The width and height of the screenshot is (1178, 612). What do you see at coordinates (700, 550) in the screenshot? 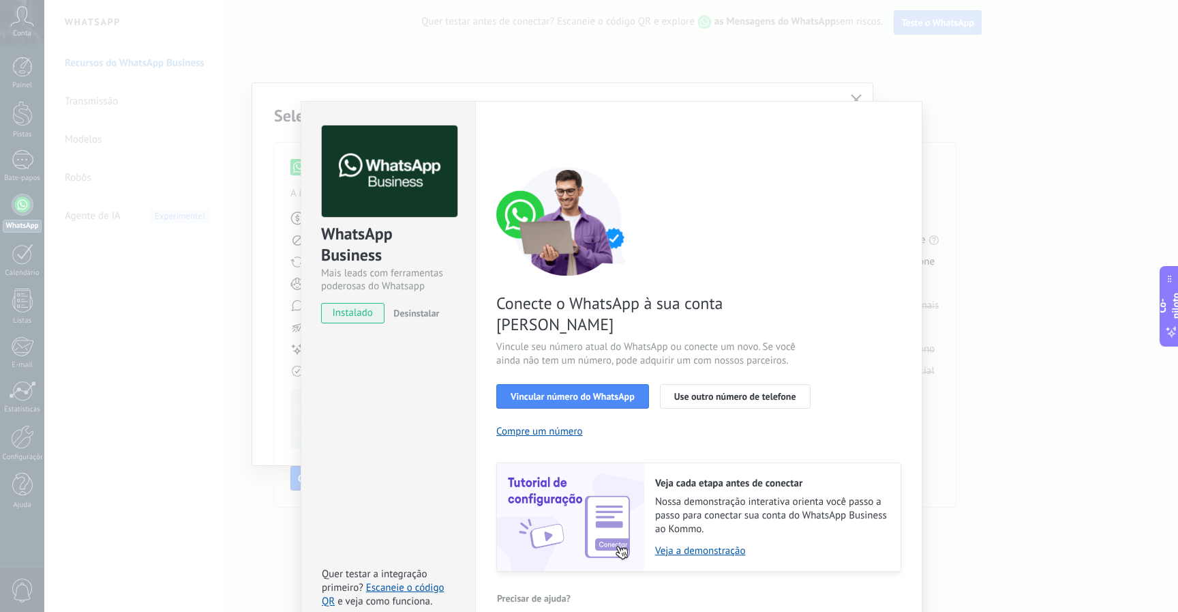
I see `font: Veja a demonstração` at bounding box center [700, 550].